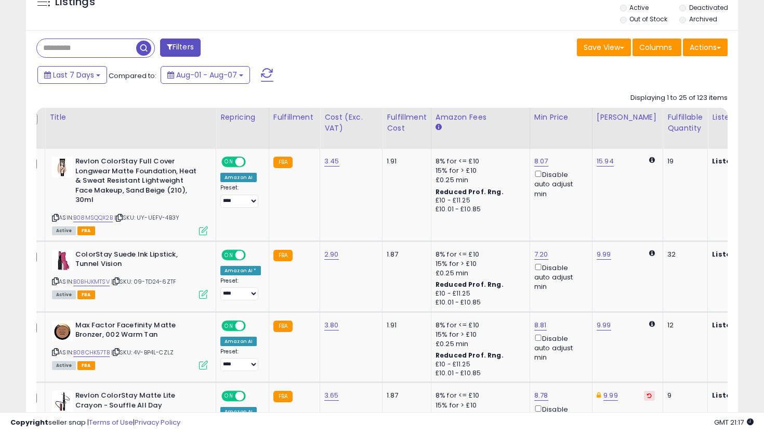 The image size is (764, 433). Describe the element at coordinates (93, 217) in the screenshot. I see `a: B08MSQQX2B` at that location.